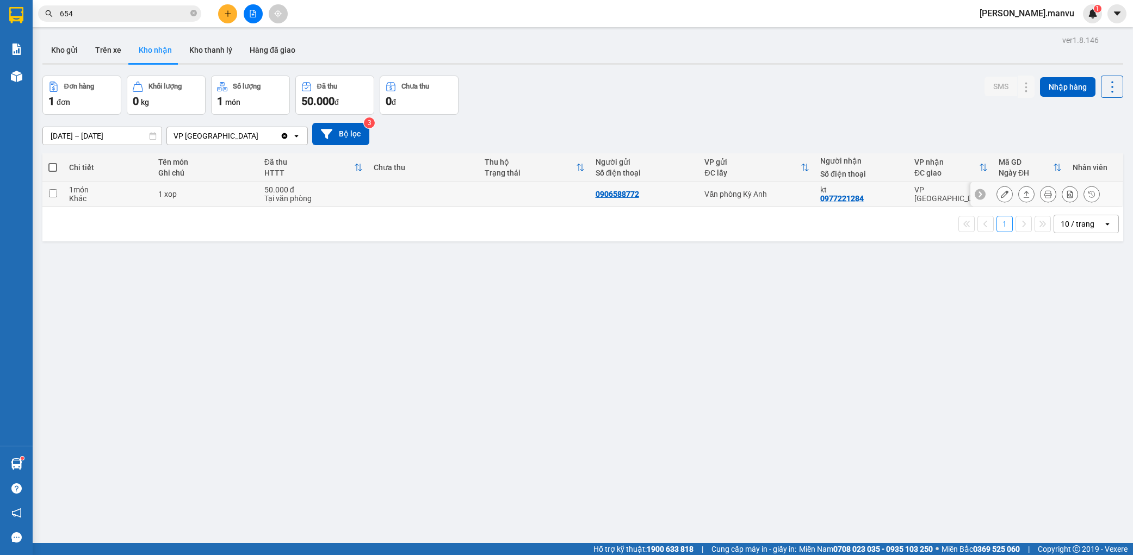 This screenshot has width=1133, height=555. I want to click on div: 1 món, so click(108, 190).